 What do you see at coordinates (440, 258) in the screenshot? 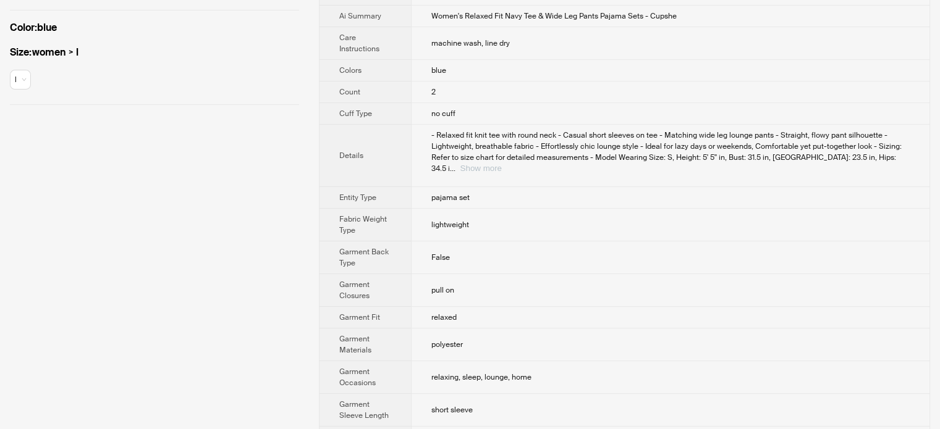
I see `span: False` at bounding box center [440, 258].